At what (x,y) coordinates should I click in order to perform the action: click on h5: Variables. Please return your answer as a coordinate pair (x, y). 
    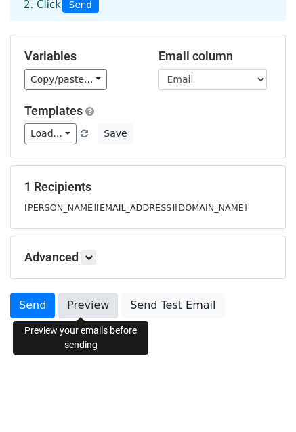
    Looking at the image, I should click on (81, 56).